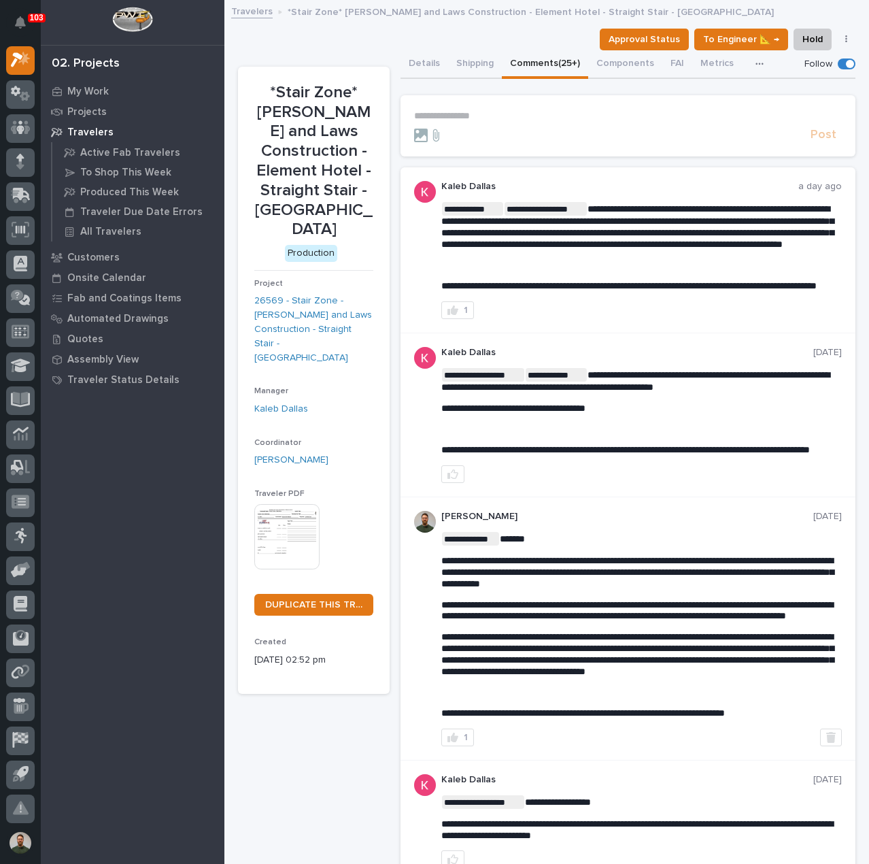 The height and width of the screenshot is (864, 869). What do you see at coordinates (314, 605) in the screenshot?
I see `a: DUPLICATE THIS TRAVELER` at bounding box center [314, 605].